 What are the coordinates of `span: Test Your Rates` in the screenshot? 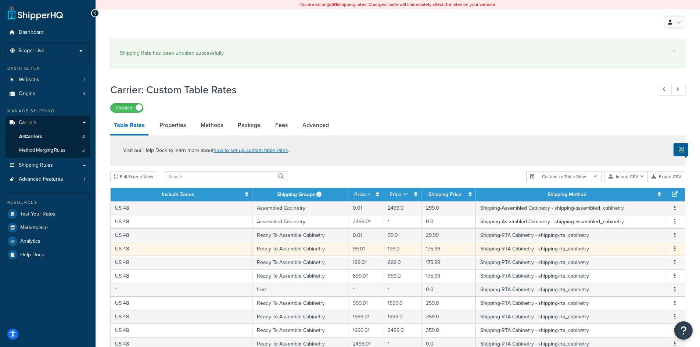 It's located at (38, 214).